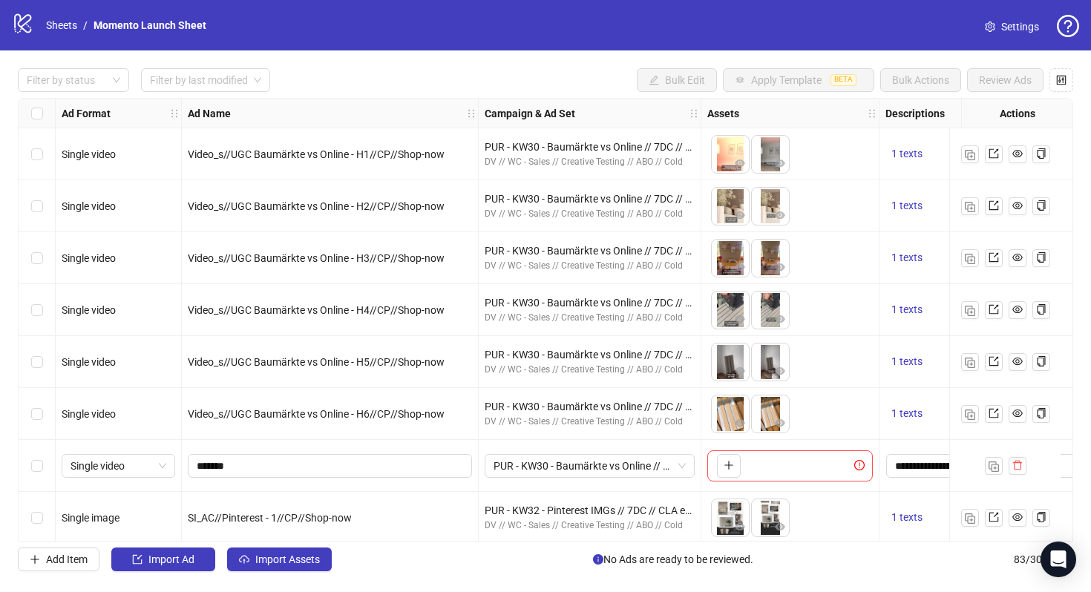 This screenshot has height=592, width=1091. What do you see at coordinates (990, 27) in the screenshot?
I see `span: setting` at bounding box center [990, 27].